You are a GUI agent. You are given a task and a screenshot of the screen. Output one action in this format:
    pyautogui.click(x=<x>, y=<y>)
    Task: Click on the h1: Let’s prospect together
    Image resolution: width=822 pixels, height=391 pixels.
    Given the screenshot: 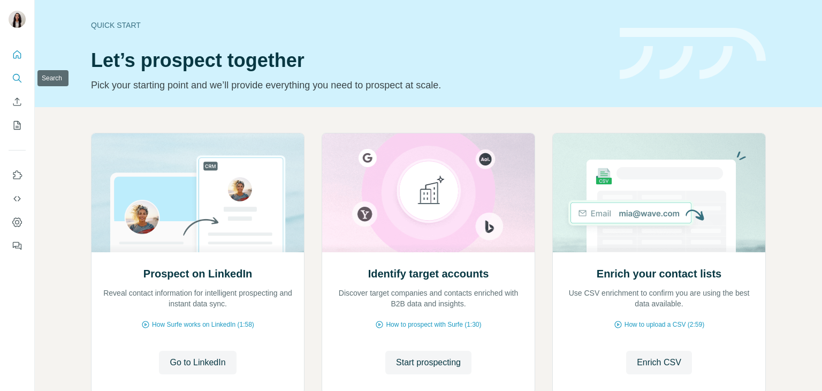 What is the action you would take?
    pyautogui.click(x=349, y=60)
    